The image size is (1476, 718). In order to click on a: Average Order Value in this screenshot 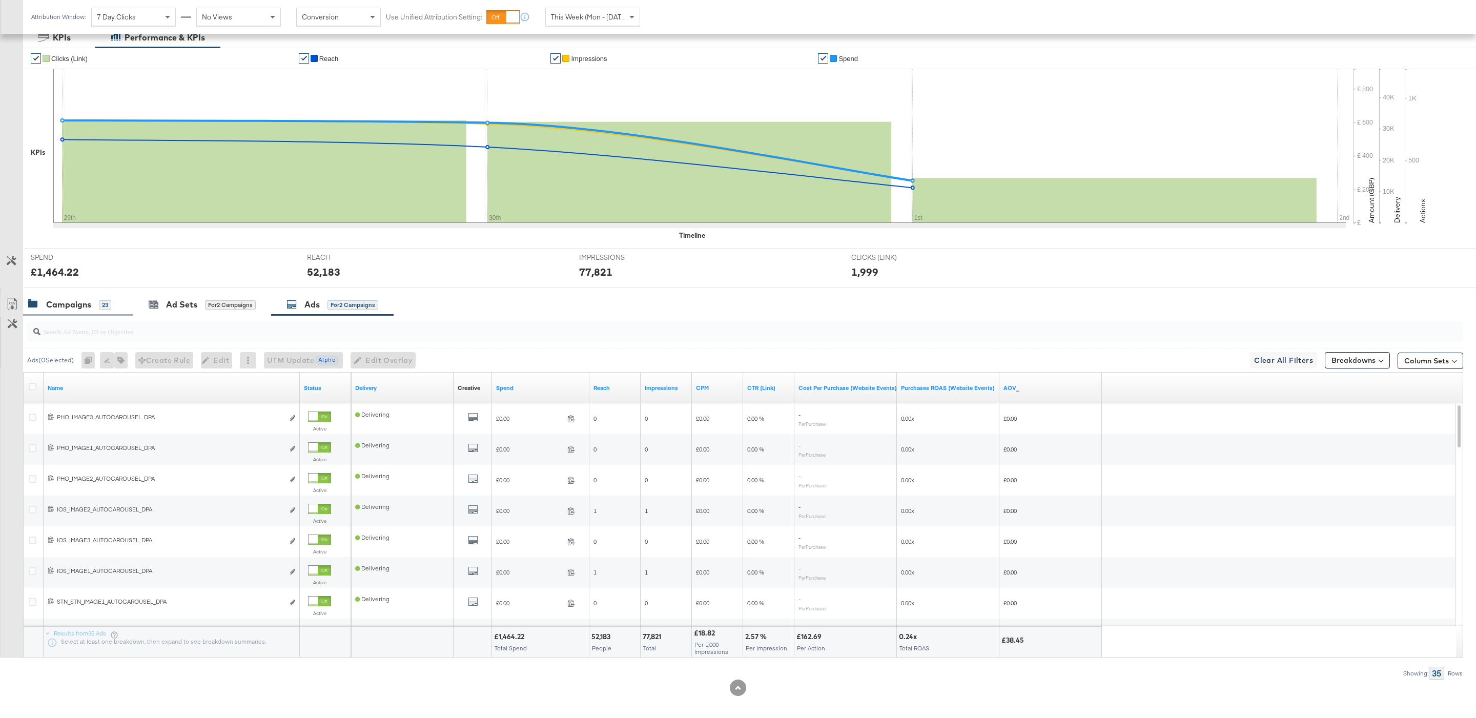, I will do `click(1051, 388)`.